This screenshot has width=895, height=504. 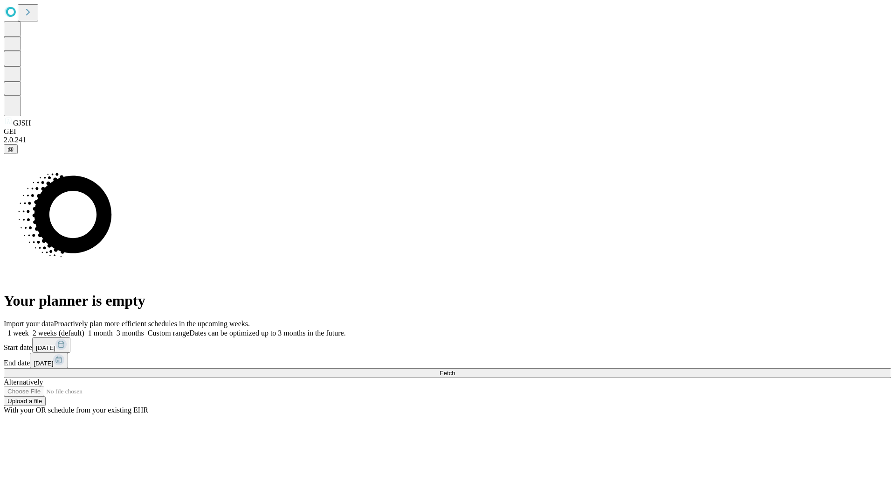 I want to click on span: Import your data, so click(x=29, y=323).